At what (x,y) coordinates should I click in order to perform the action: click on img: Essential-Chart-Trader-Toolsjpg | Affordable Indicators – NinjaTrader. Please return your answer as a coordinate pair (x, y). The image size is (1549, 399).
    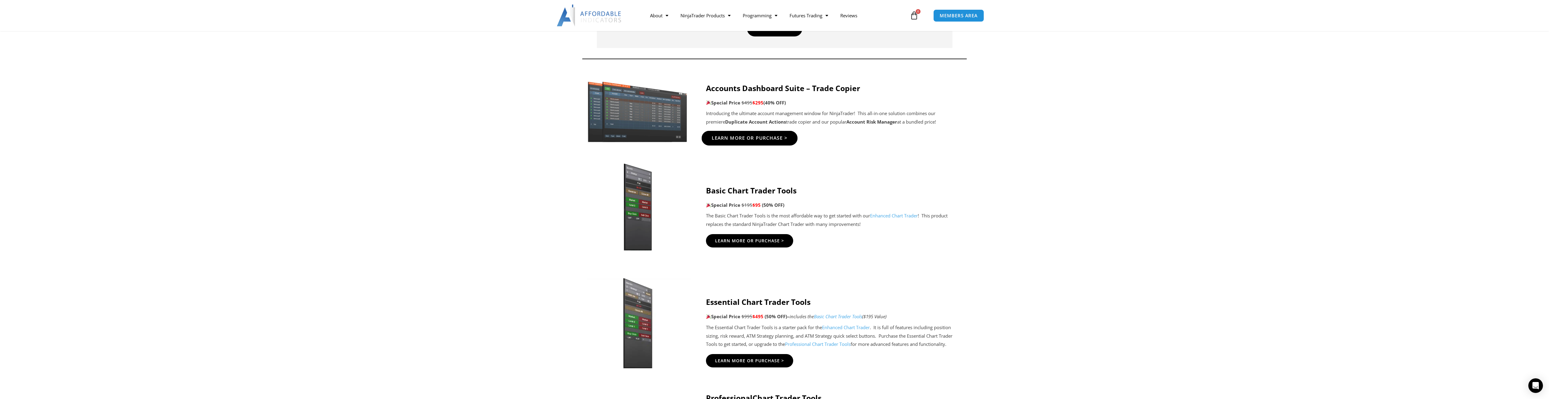
    Looking at the image, I should click on (637, 323).